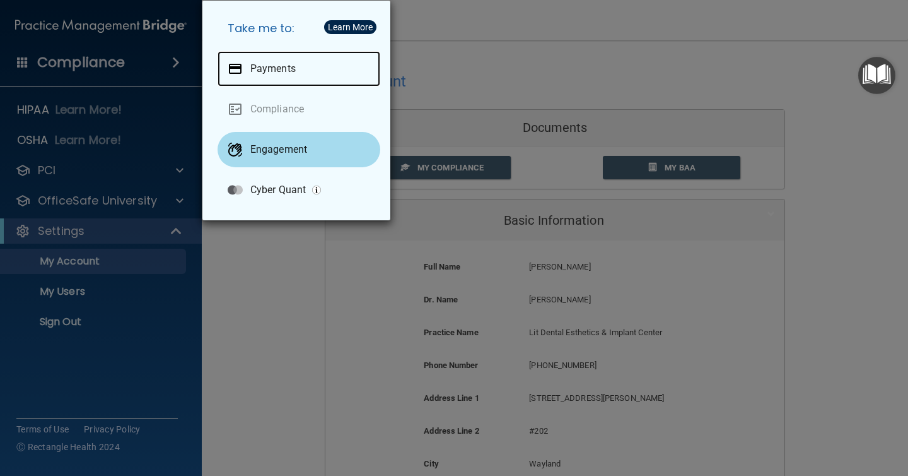 The width and height of the screenshot is (908, 476). What do you see at coordinates (279, 149) in the screenshot?
I see `p: Engagement` at bounding box center [279, 149].